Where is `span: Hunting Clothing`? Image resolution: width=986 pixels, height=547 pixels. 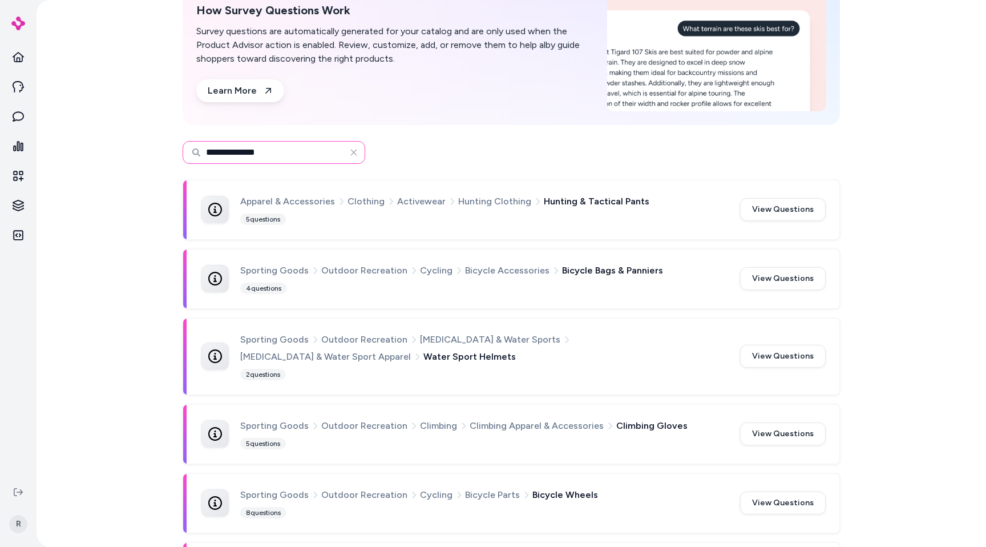
span: Hunting Clothing is located at coordinates (495, 201).